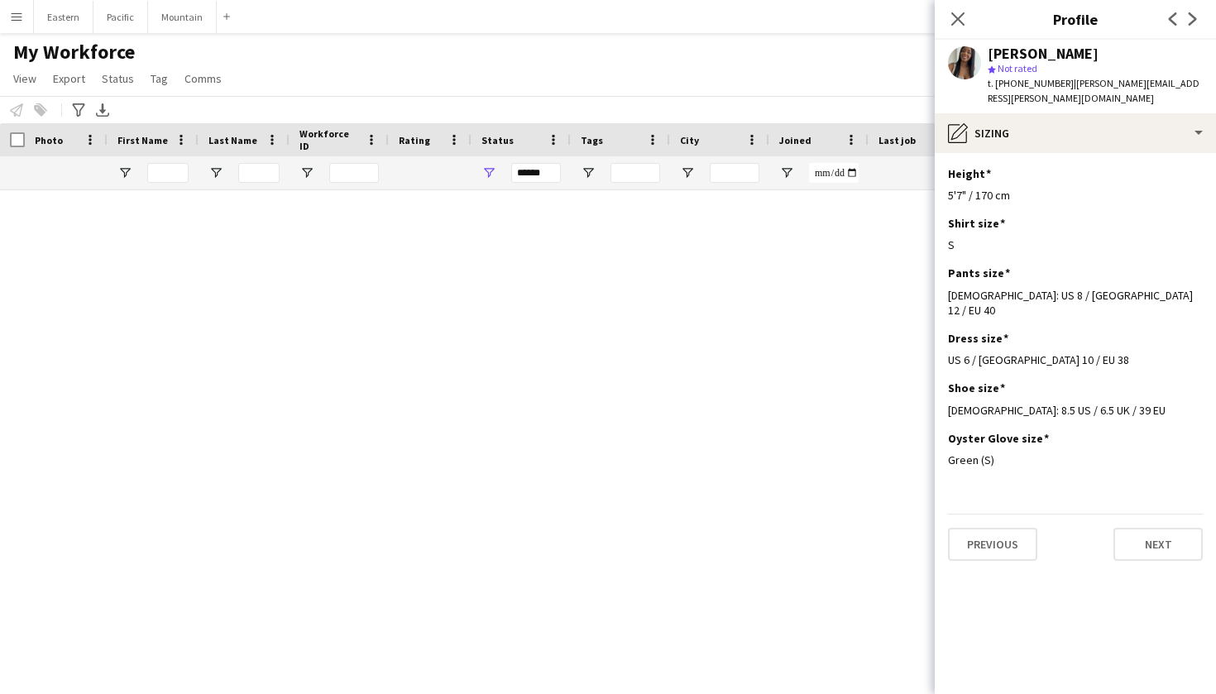 This screenshot has width=1216, height=694. I want to click on span: View, so click(25, 79).